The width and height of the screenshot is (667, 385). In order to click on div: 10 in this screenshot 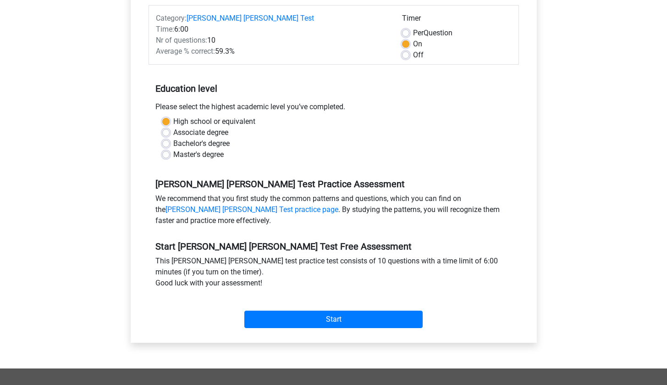, I will do `click(272, 40)`.